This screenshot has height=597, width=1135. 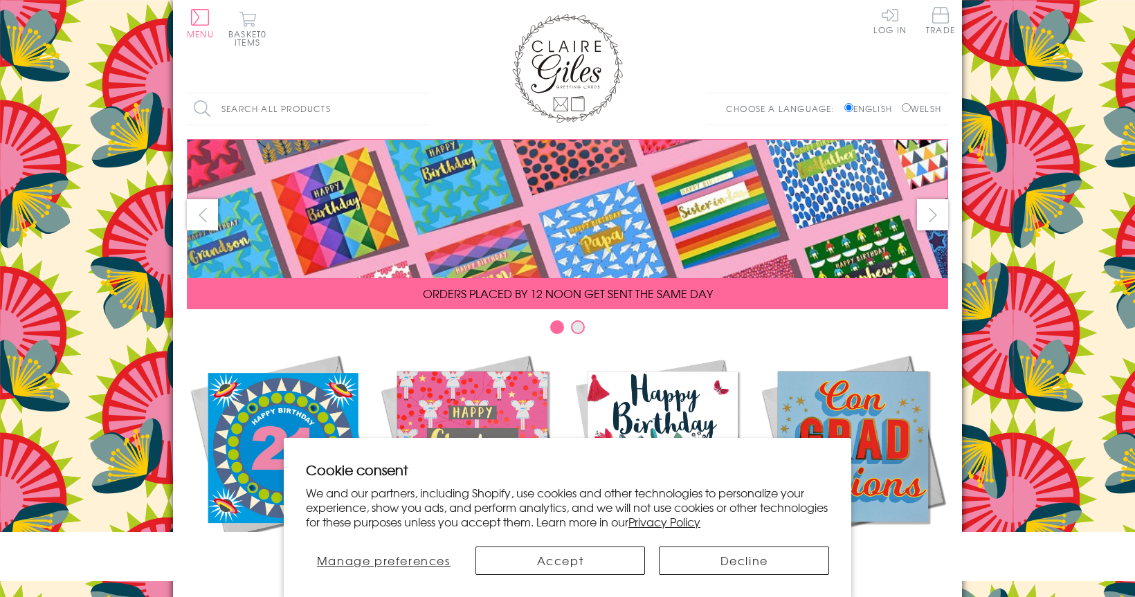 I want to click on a: Trade, so click(x=941, y=21).